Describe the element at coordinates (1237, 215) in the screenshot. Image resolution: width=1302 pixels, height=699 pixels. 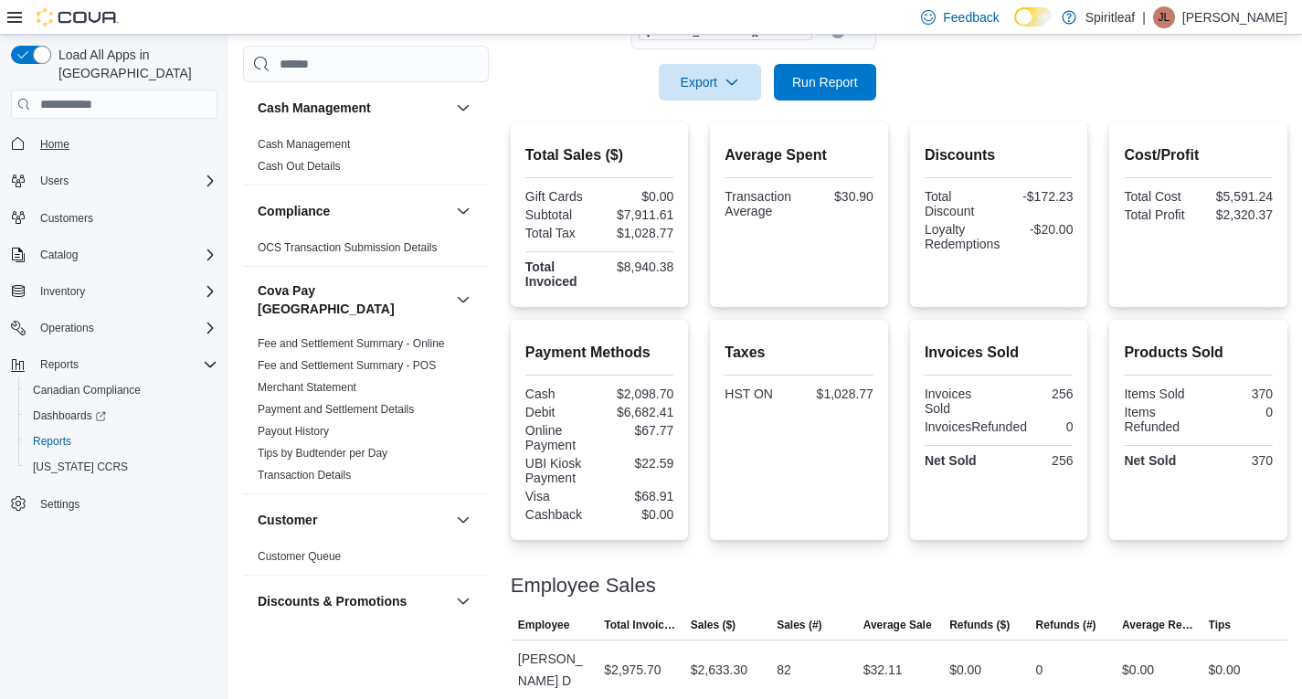
I see `div: $2,320.37` at that location.